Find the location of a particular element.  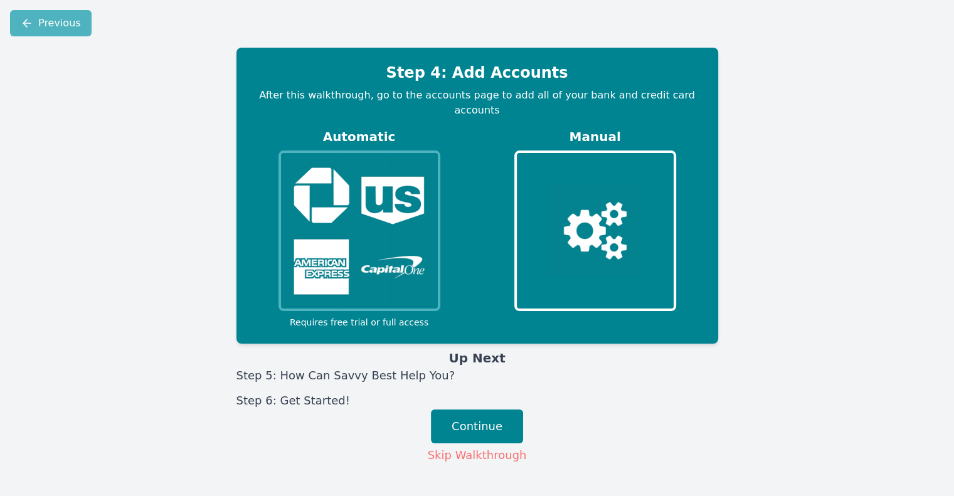

button: Previous is located at coordinates (51, 23).